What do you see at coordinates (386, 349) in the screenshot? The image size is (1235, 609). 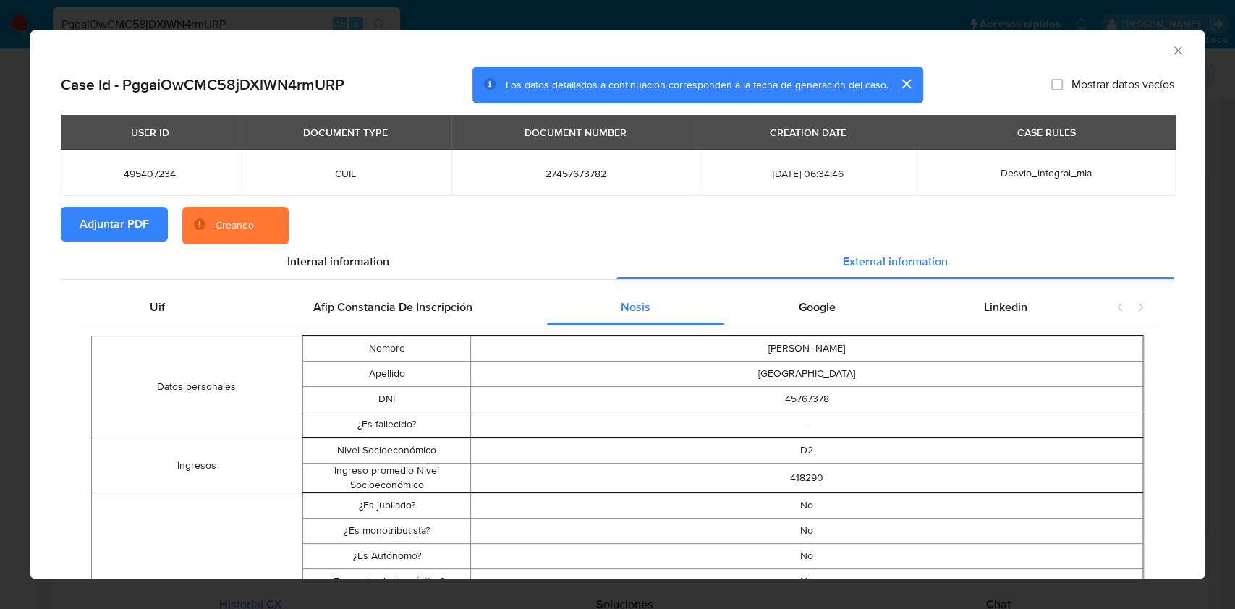 I see `td: Nombre` at bounding box center [386, 349].